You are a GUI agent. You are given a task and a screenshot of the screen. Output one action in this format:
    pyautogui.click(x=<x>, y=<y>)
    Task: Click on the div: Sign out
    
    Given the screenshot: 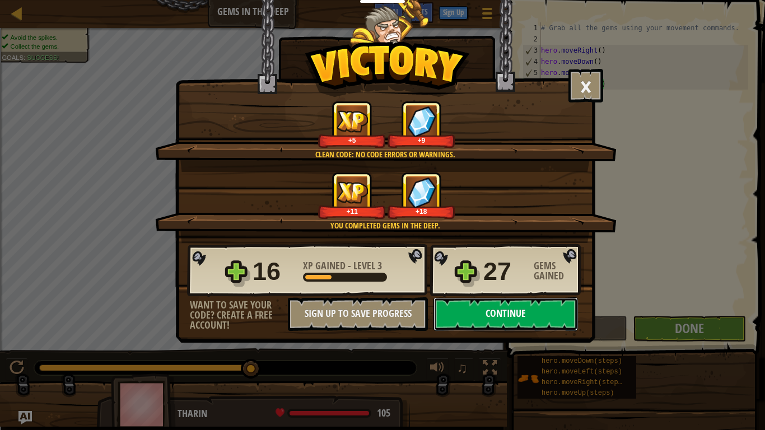 What is the action you would take?
    pyautogui.click(x=382, y=60)
    